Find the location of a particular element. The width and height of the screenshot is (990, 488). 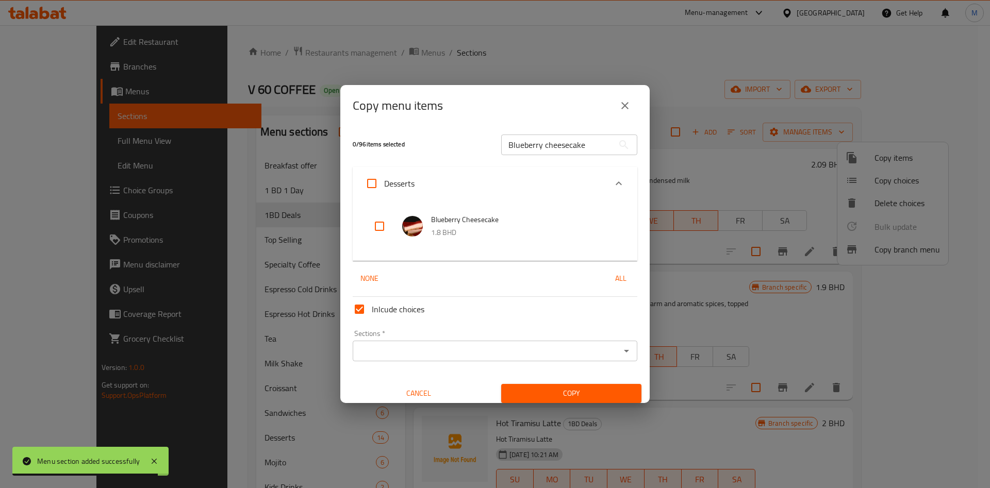

span: Desserts is located at coordinates (399, 184).